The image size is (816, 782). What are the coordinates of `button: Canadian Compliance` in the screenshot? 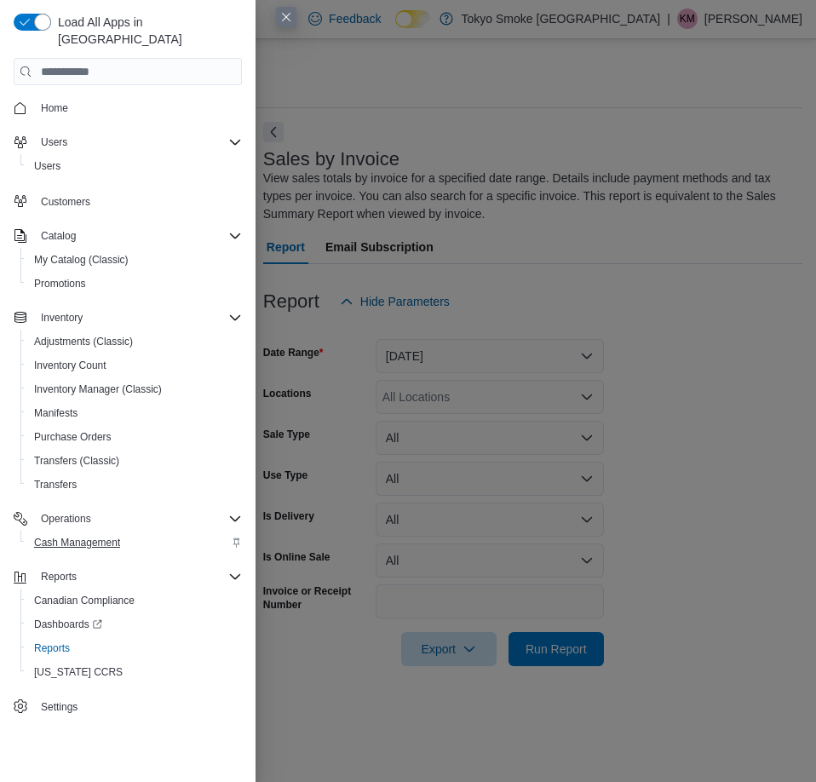 It's located at (135, 601).